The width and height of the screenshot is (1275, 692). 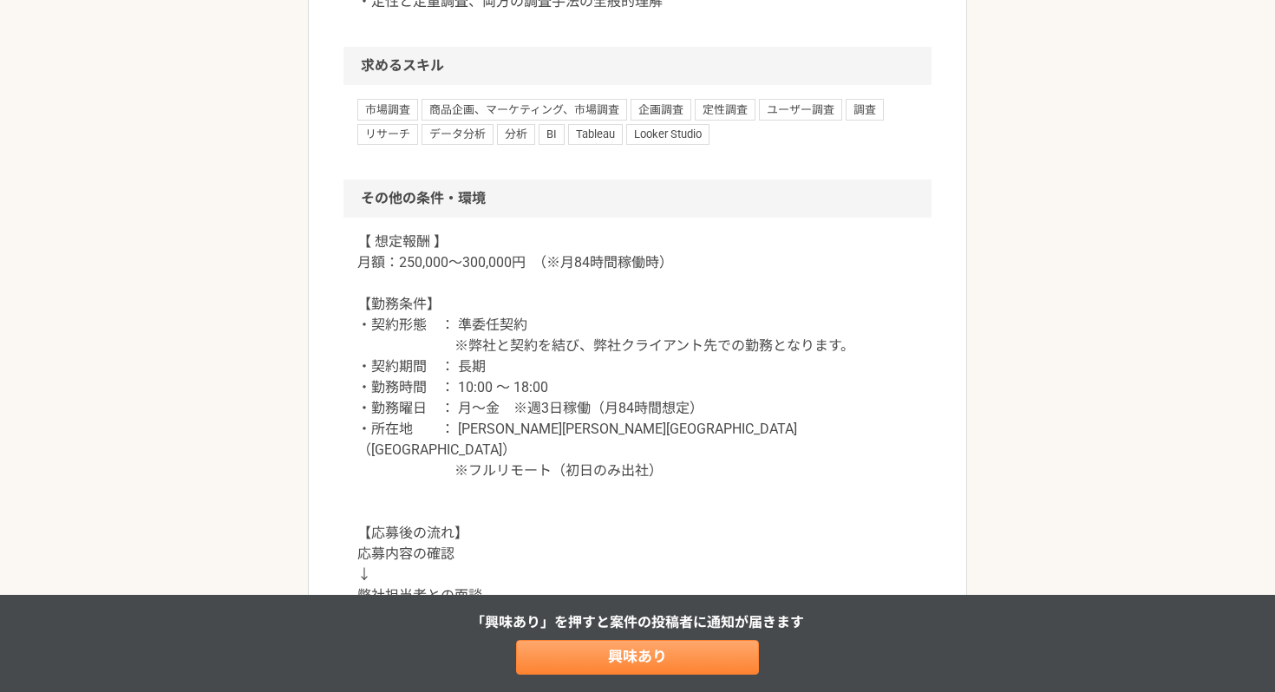 I want to click on span: 分析, so click(x=516, y=134).